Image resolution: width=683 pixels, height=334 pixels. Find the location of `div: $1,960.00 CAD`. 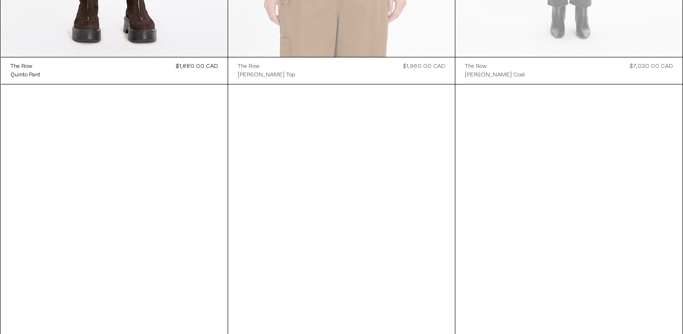

div: $1,960.00 CAD is located at coordinates (424, 66).